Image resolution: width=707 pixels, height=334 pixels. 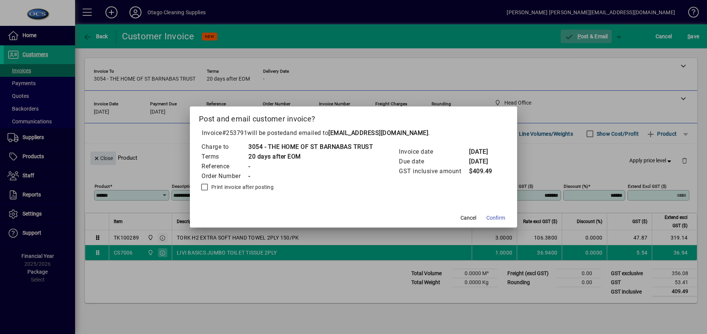 What do you see at coordinates (224, 147) in the screenshot?
I see `td: Charge to` at bounding box center [224, 147].